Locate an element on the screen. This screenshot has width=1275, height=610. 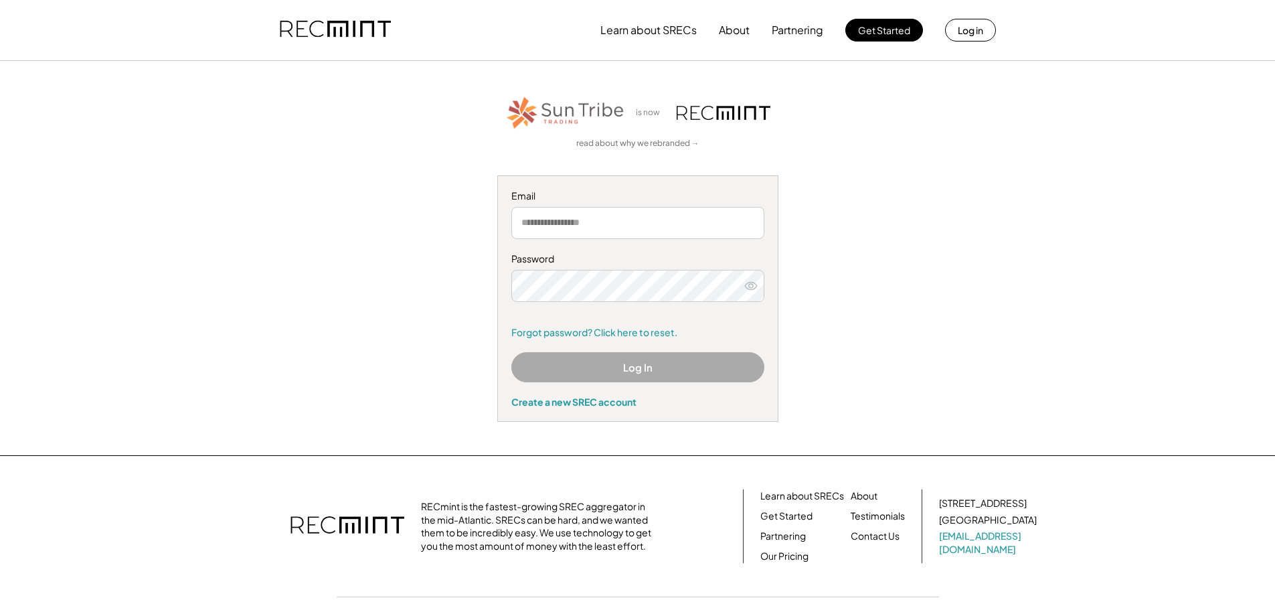
div: Password is located at coordinates (638, 259).